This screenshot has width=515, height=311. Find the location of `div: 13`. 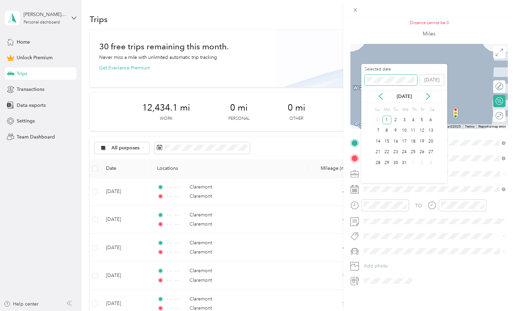

div: 13 is located at coordinates (430, 131).